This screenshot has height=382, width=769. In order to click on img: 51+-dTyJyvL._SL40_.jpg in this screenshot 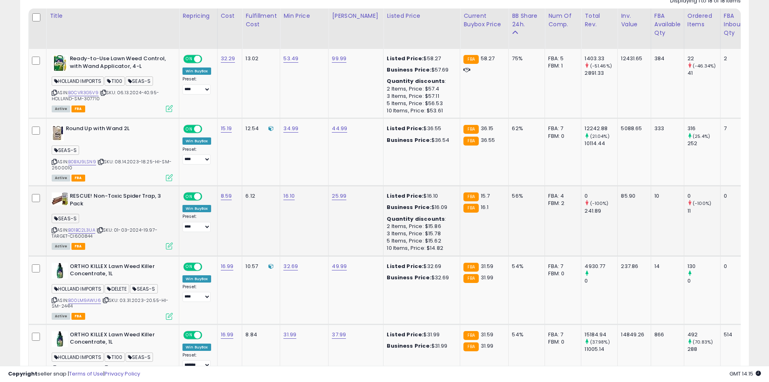, I will do `click(60, 199)`.